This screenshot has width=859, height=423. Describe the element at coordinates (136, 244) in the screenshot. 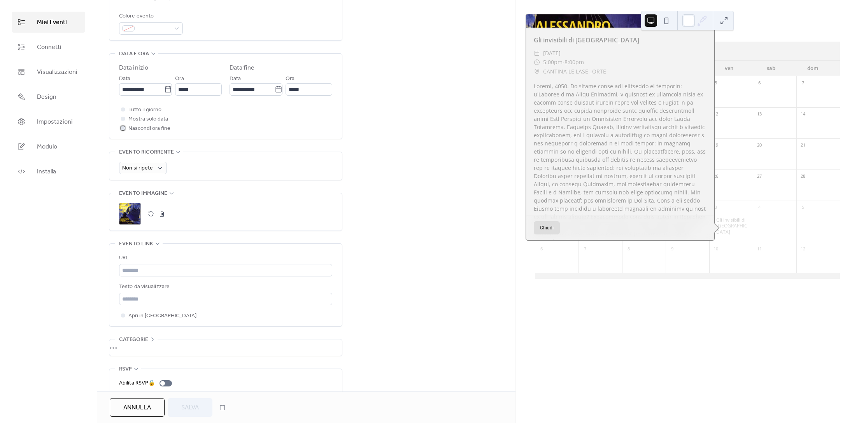

I see `span: Evento link` at that location.